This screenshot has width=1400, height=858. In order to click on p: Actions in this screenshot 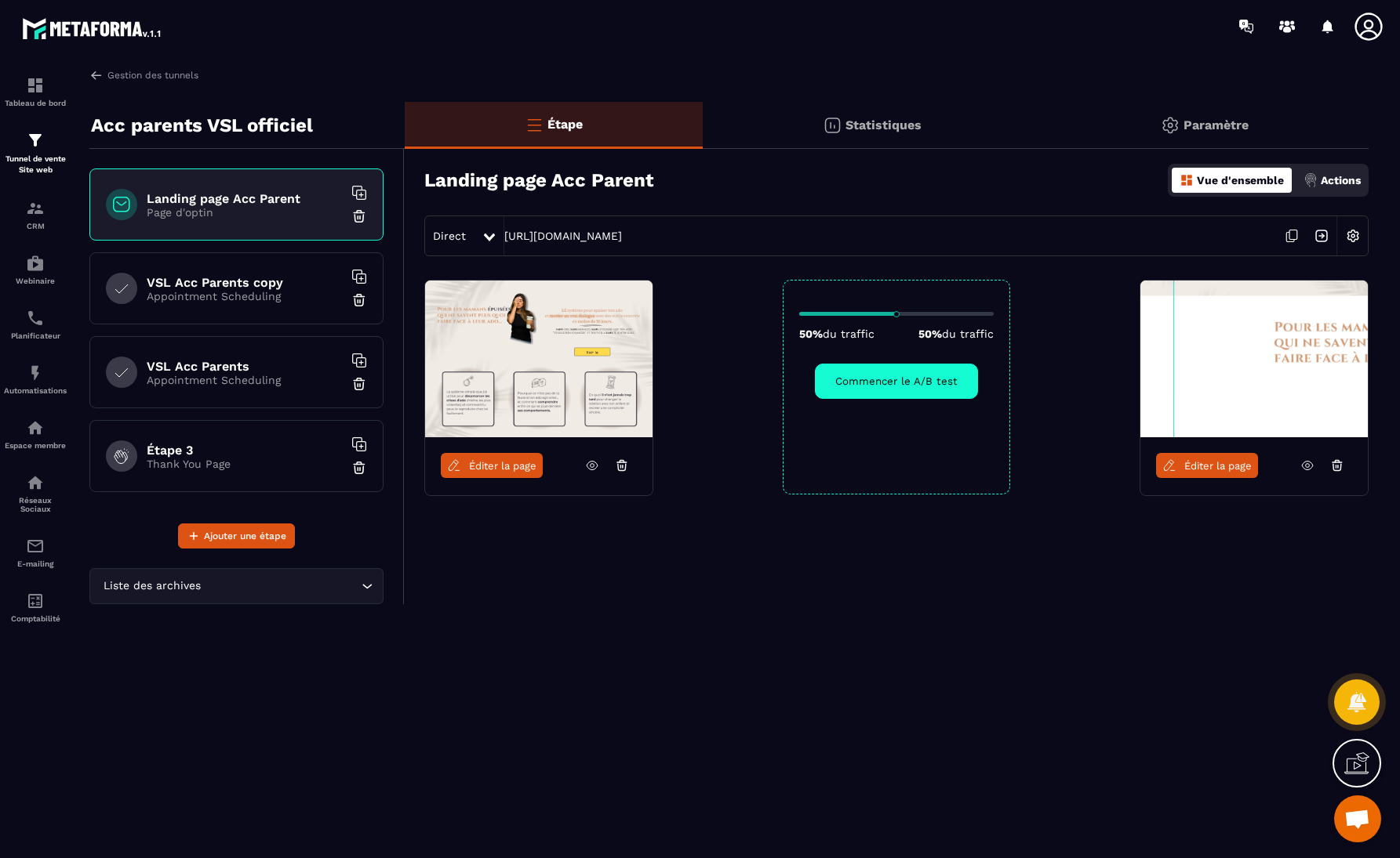, I will do `click(1340, 180)`.